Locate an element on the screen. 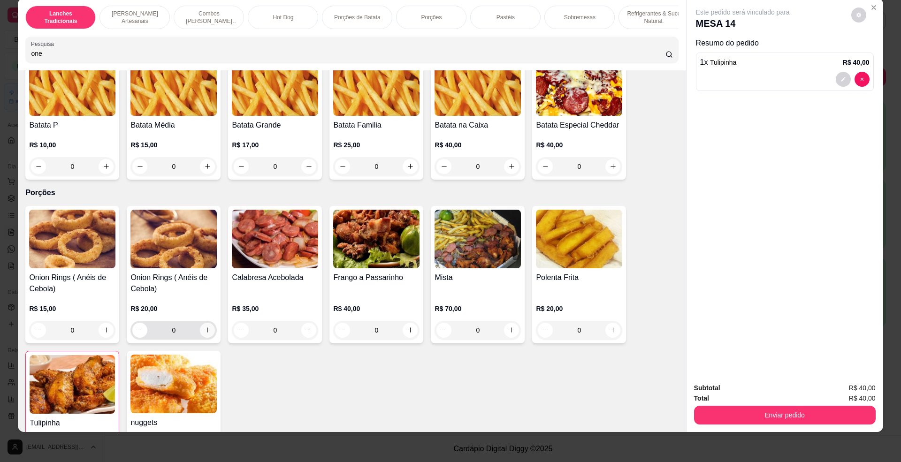 This screenshot has height=462, width=901. p: Lanches Tradicionais is located at coordinates (61, 17).